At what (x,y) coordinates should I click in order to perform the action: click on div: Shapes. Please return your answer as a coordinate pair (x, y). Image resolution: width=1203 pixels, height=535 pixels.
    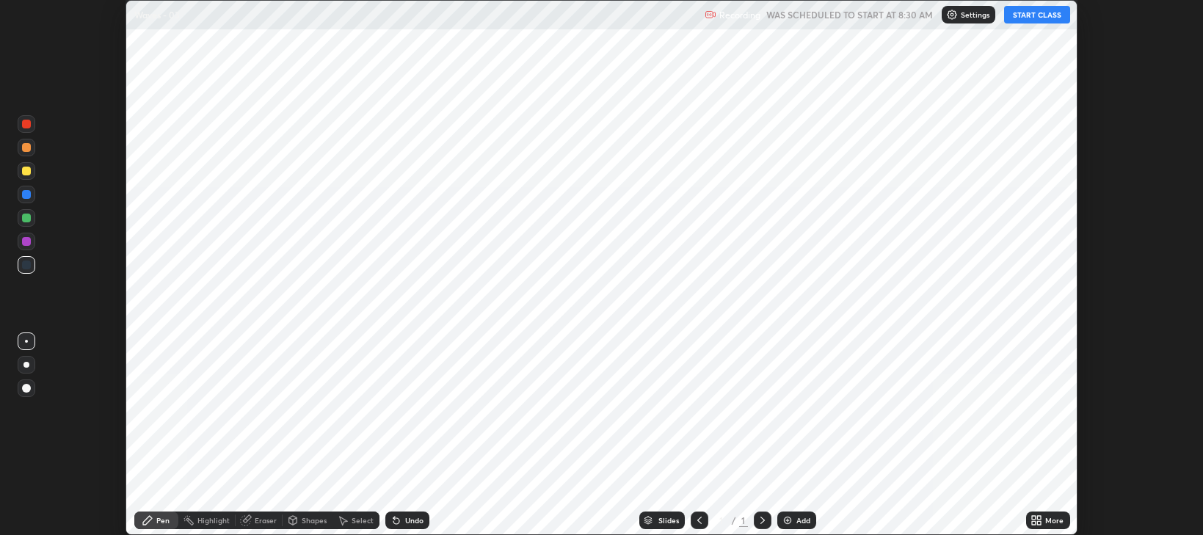
    Looking at the image, I should click on (314, 520).